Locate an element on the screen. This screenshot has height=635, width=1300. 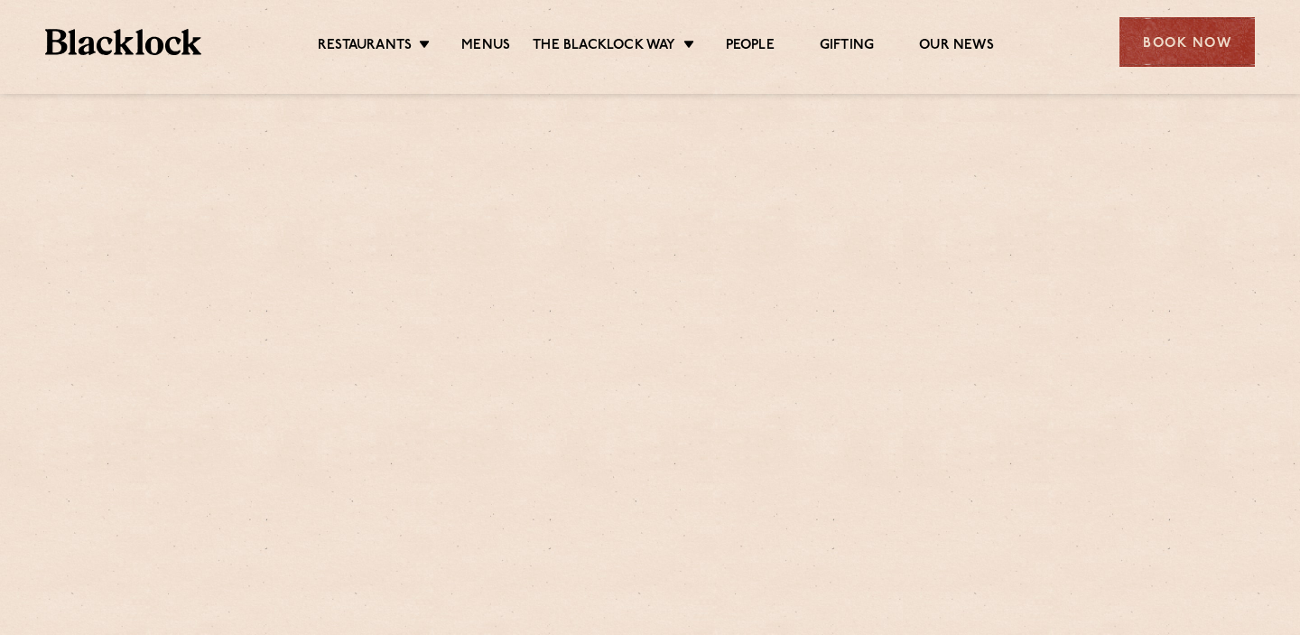
div: Book Now is located at coordinates (1187, 42).